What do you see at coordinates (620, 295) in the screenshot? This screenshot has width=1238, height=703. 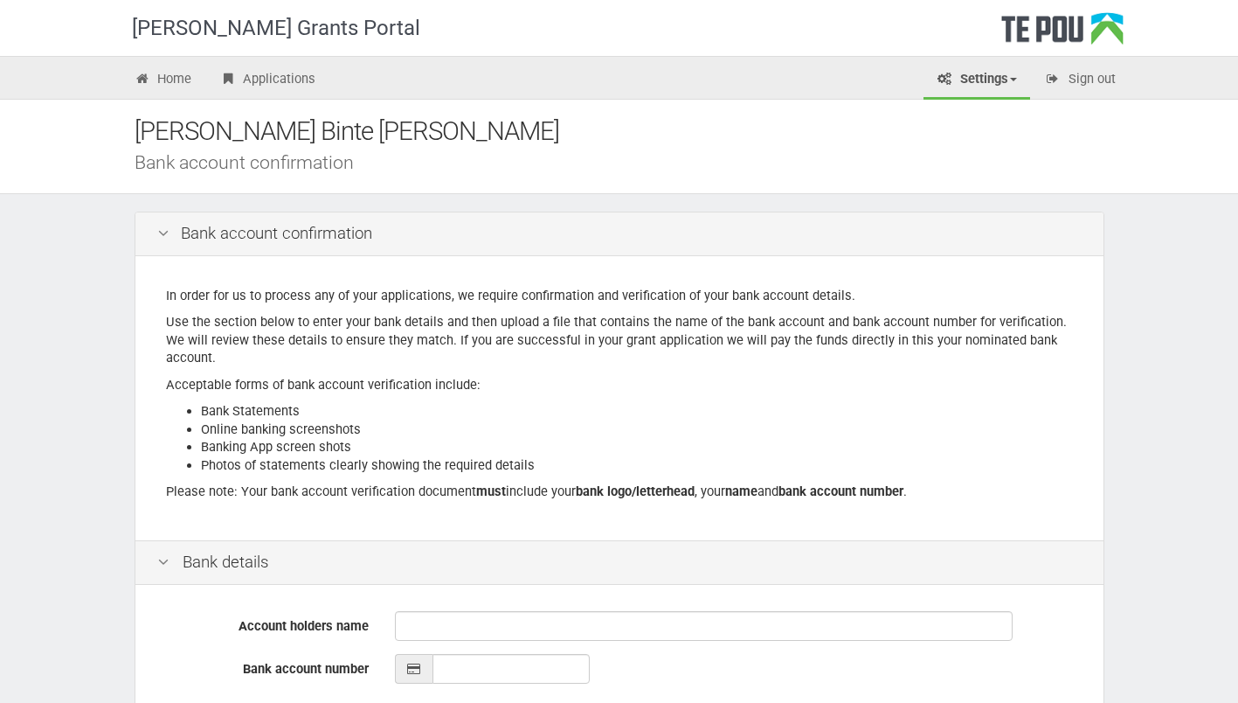 I see `p: In order for us to process any of your applications, we require confirmation and verification of ...` at bounding box center [620, 295].